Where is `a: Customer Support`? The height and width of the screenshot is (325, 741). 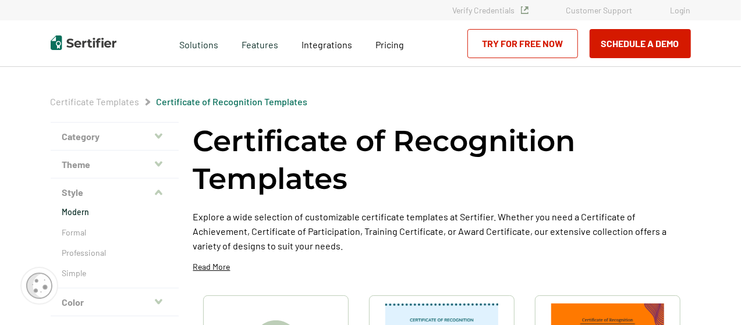 a: Customer Support is located at coordinates (599, 10).